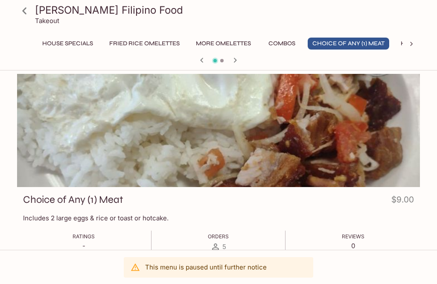  I want to click on p: 0, so click(353, 246).